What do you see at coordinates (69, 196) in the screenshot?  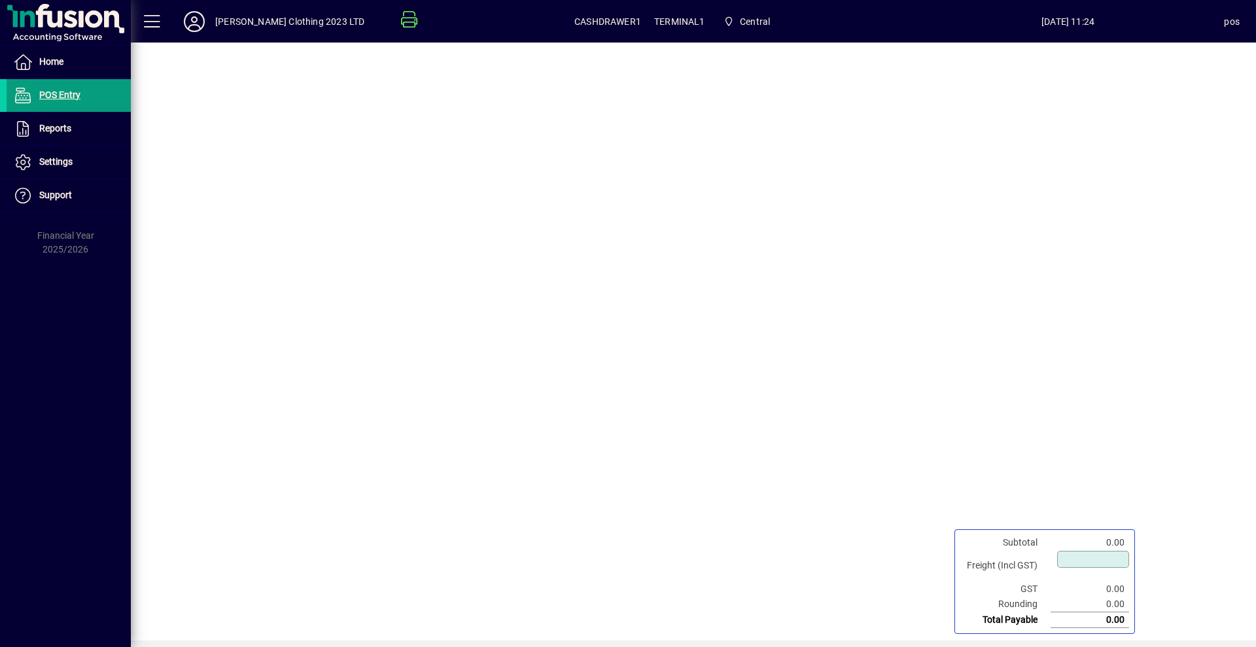 I see `a: Support` at bounding box center [69, 196].